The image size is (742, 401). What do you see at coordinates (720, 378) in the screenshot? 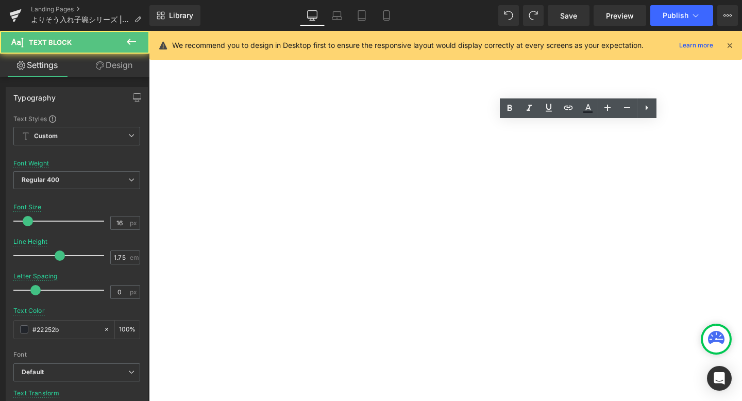
I see `div: Open Intercom Messenger` at bounding box center [720, 378].